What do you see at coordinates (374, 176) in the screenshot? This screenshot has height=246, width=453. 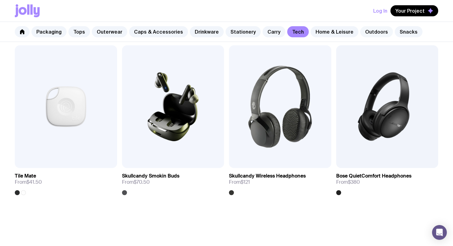 I see `h3: Bose QuietComfort Headphones` at bounding box center [374, 176].